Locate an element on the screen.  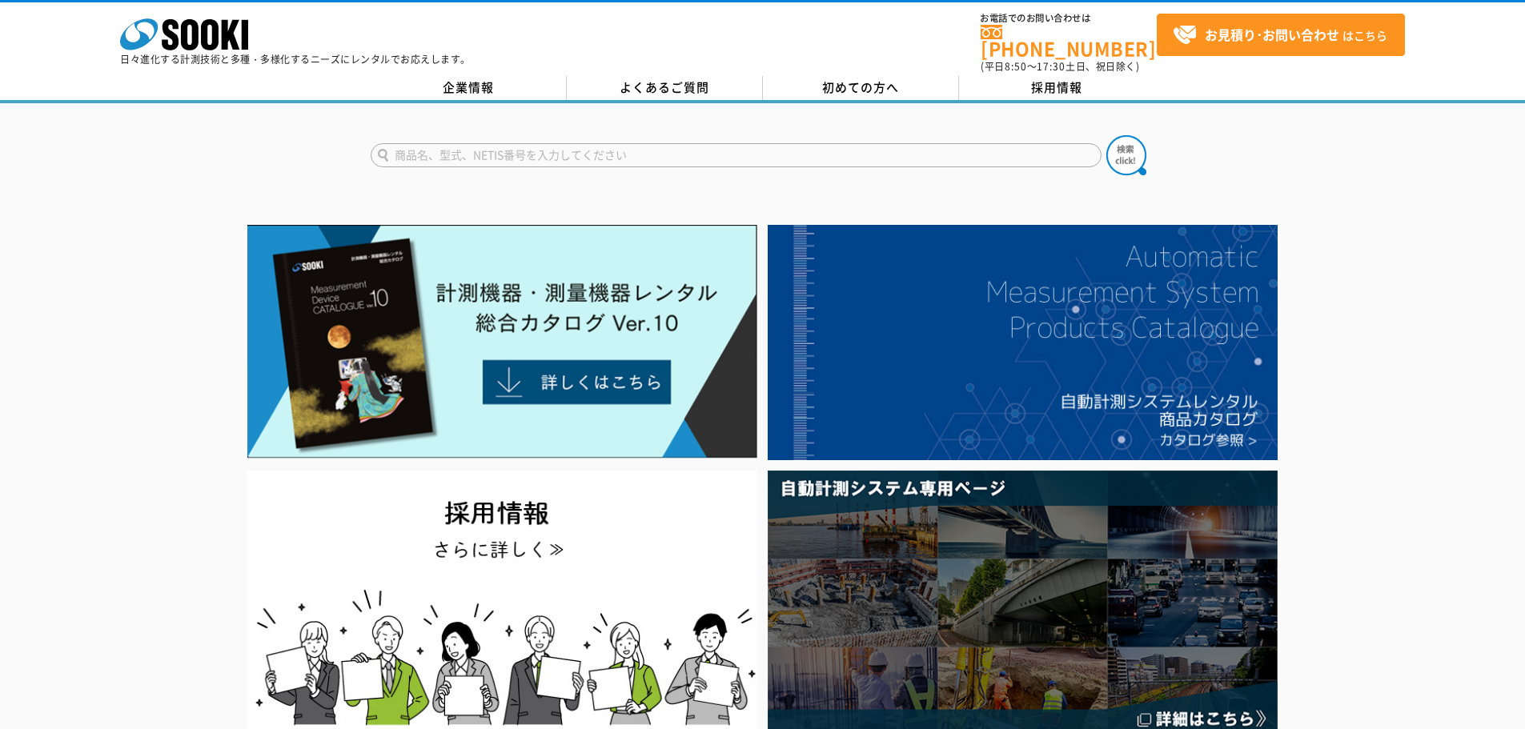
img: 自動計測システムカタログ is located at coordinates (1022, 343).